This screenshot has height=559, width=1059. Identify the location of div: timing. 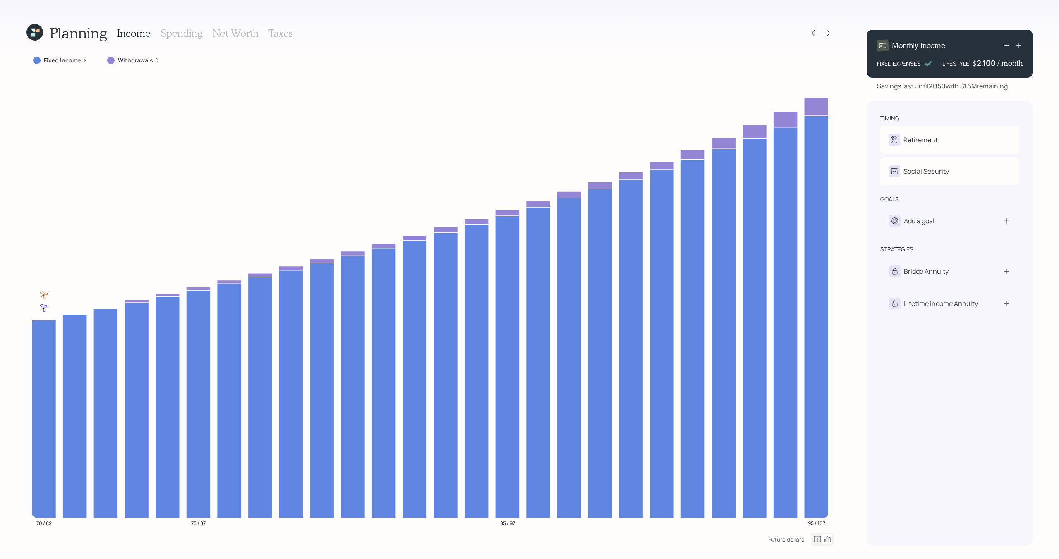
(890, 118).